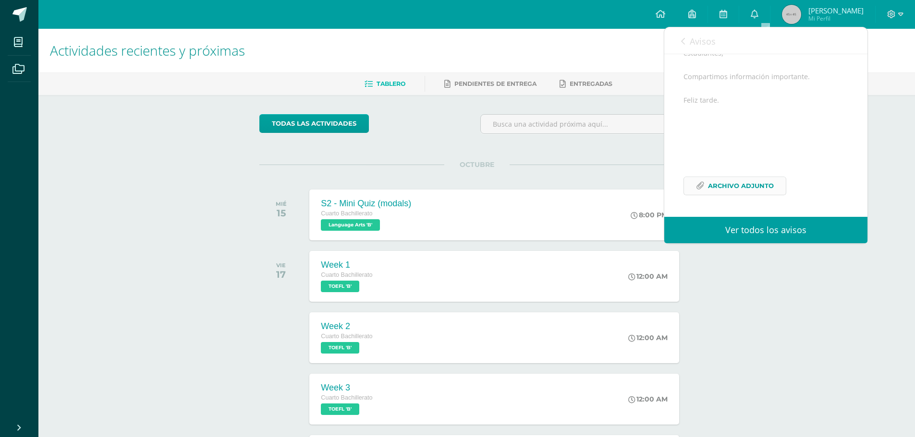  I want to click on a: Tablero, so click(385, 84).